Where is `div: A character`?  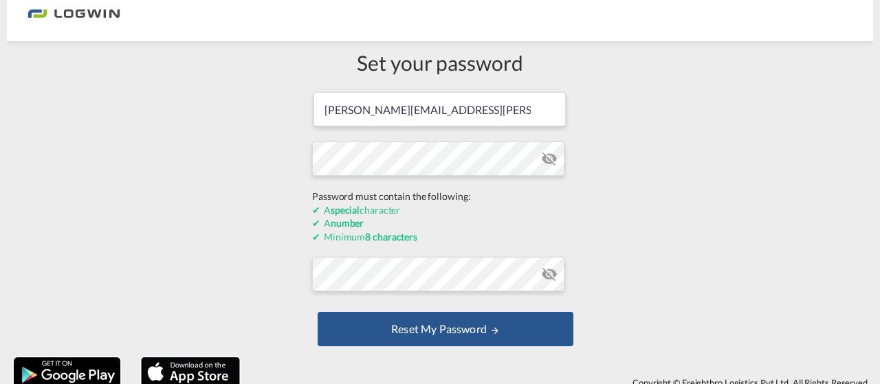 div: A character is located at coordinates (440, 210).